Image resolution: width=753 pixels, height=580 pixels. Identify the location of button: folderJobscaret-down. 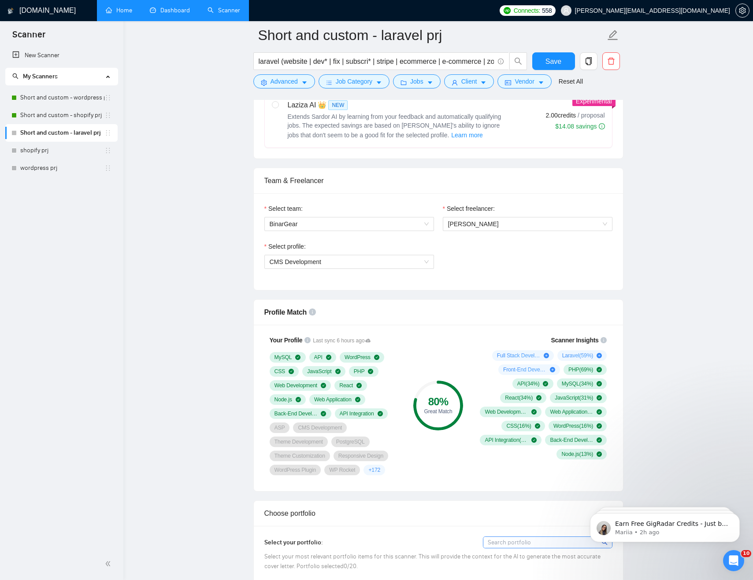
(417, 81).